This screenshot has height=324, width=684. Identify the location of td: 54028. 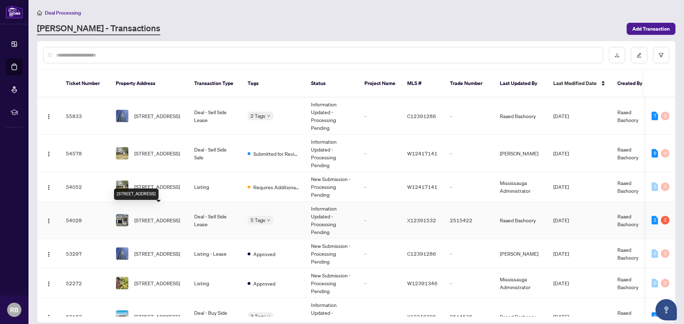
(85, 220).